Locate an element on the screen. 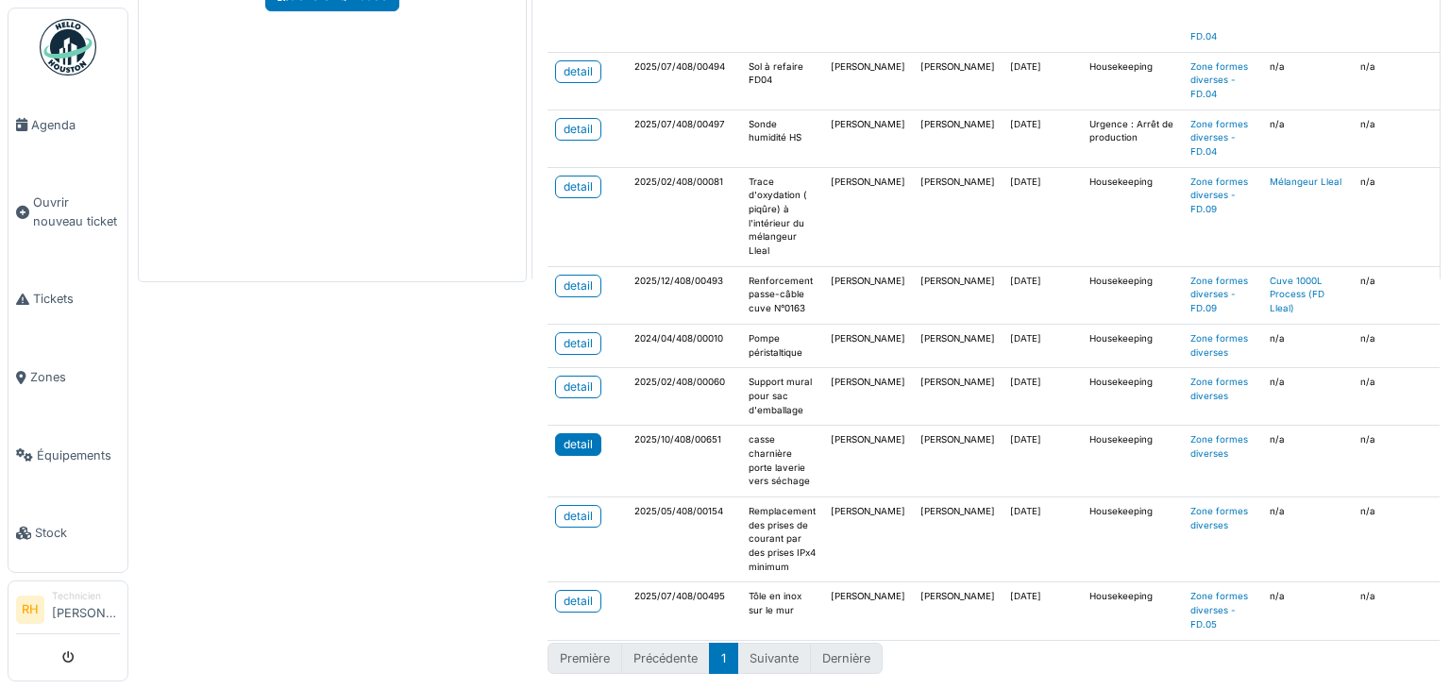 Image resolution: width=1450 pixels, height=689 pixels. td: casse charnière porte laverie vers séchage is located at coordinates (782, 462).